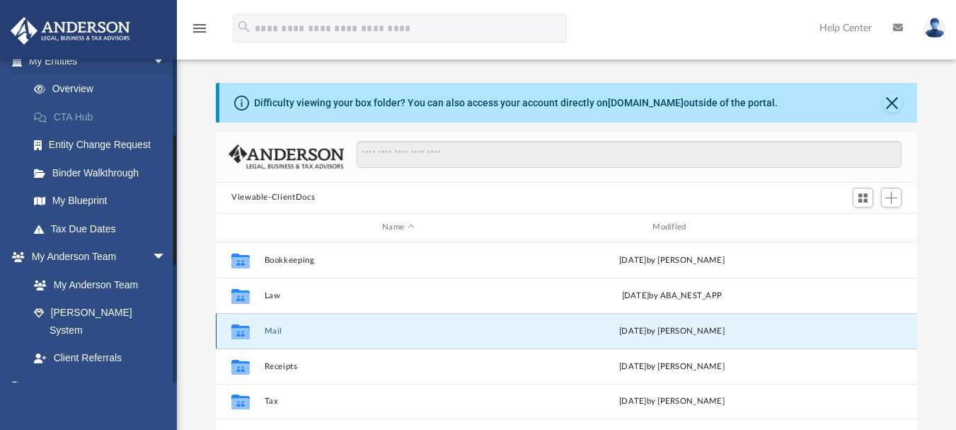 The width and height of the screenshot is (956, 430). I want to click on a: menu, so click(200, 32).